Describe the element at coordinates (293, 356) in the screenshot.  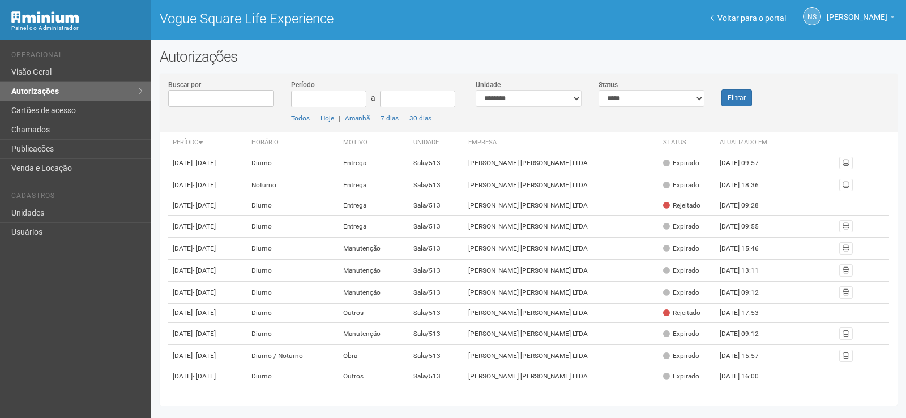
I see `td: Diurno / Noturno` at that location.